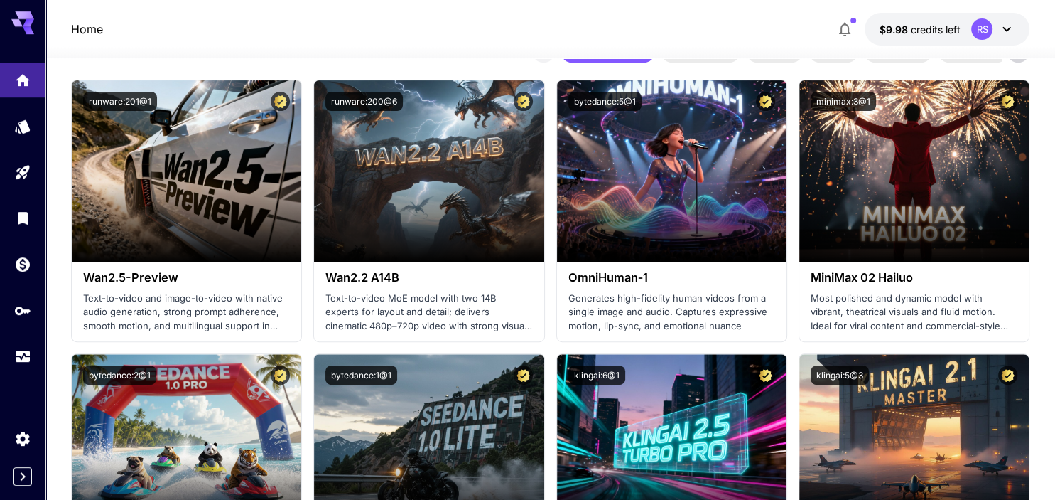 The height and width of the screenshot is (500, 1055). Describe the element at coordinates (597, 375) in the screenshot. I see `button: klingai:6@1` at that location.